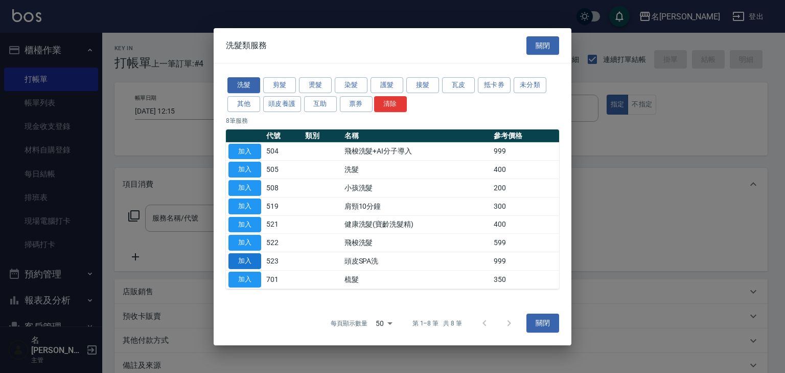  What do you see at coordinates (384, 322) in the screenshot?
I see `div: 50` at bounding box center [384, 322].